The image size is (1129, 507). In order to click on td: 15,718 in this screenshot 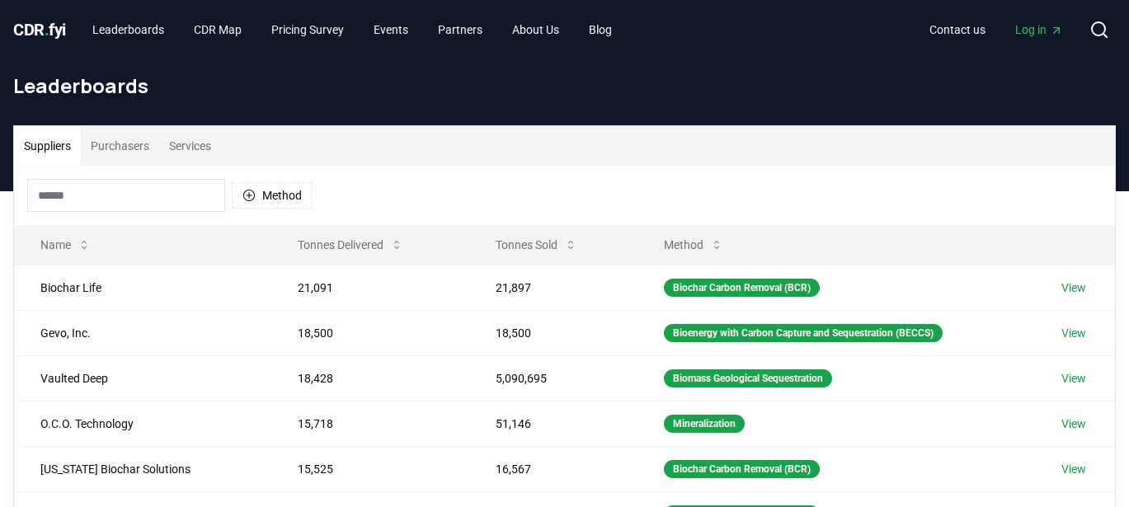, I will do `click(370, 423)`.